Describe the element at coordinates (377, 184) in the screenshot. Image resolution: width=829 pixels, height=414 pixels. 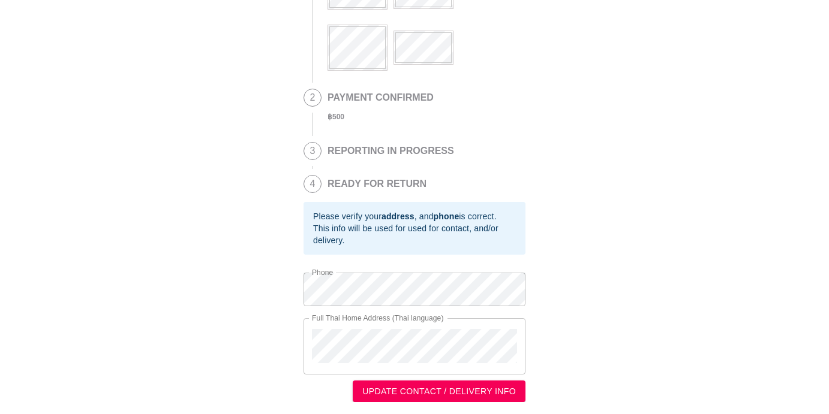
I see `h2: READY FOR RETURN` at that location.